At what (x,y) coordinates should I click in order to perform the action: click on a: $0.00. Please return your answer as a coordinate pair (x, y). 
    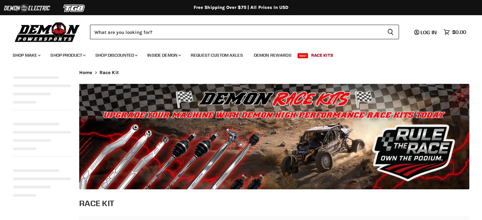
    Looking at the image, I should click on (454, 32).